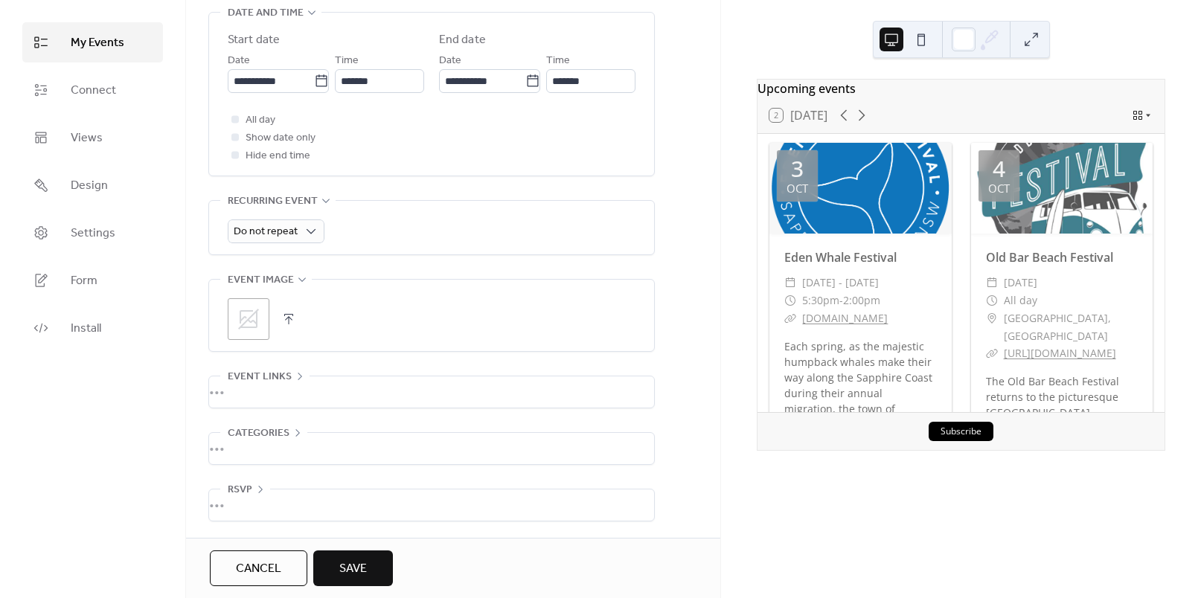 The height and width of the screenshot is (598, 1201). What do you see at coordinates (258, 434) in the screenshot?
I see `span: Categories` at bounding box center [258, 434].